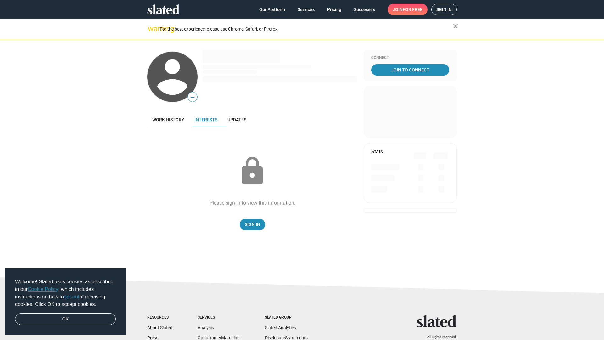  I want to click on a: About Slated, so click(160, 328).